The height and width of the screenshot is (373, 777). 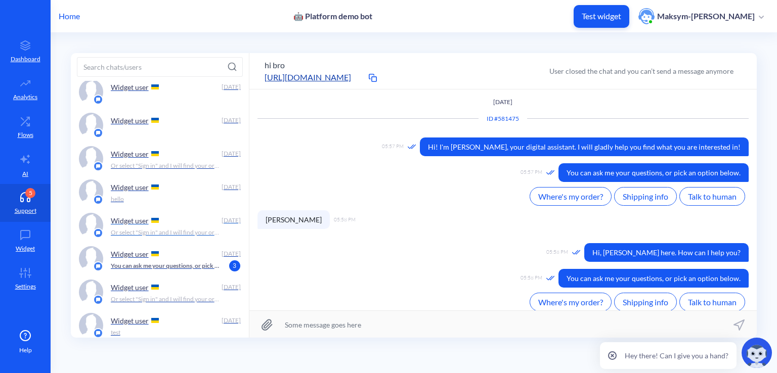 I want to click on p: Hey there! Can I give you a hand?, so click(x=676, y=356).